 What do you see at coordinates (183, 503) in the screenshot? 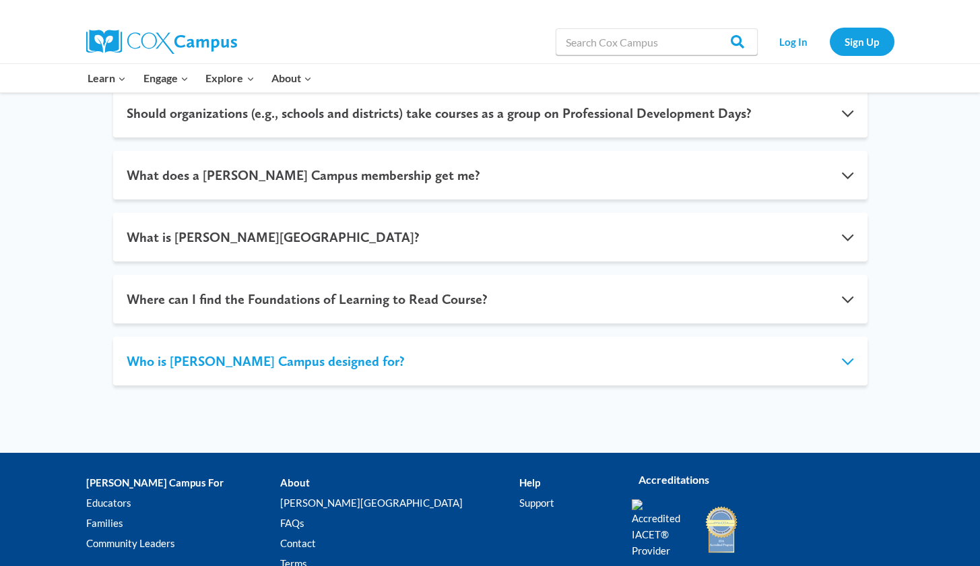
I see `a: Educators` at bounding box center [183, 503].